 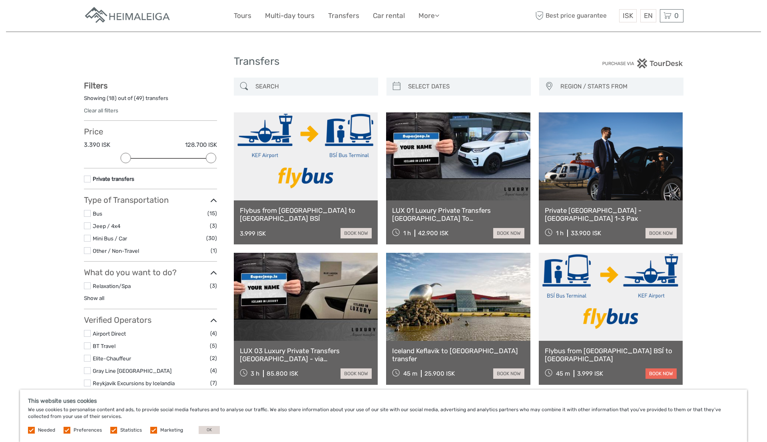 I want to click on span: REGION / STARTS FROM, so click(x=618, y=86).